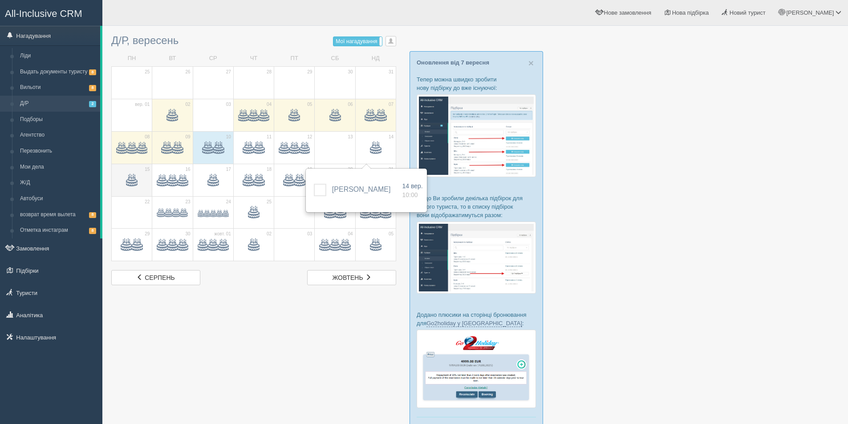 This screenshot has width=848, height=424. I want to click on a: Перезвонить, so click(58, 151).